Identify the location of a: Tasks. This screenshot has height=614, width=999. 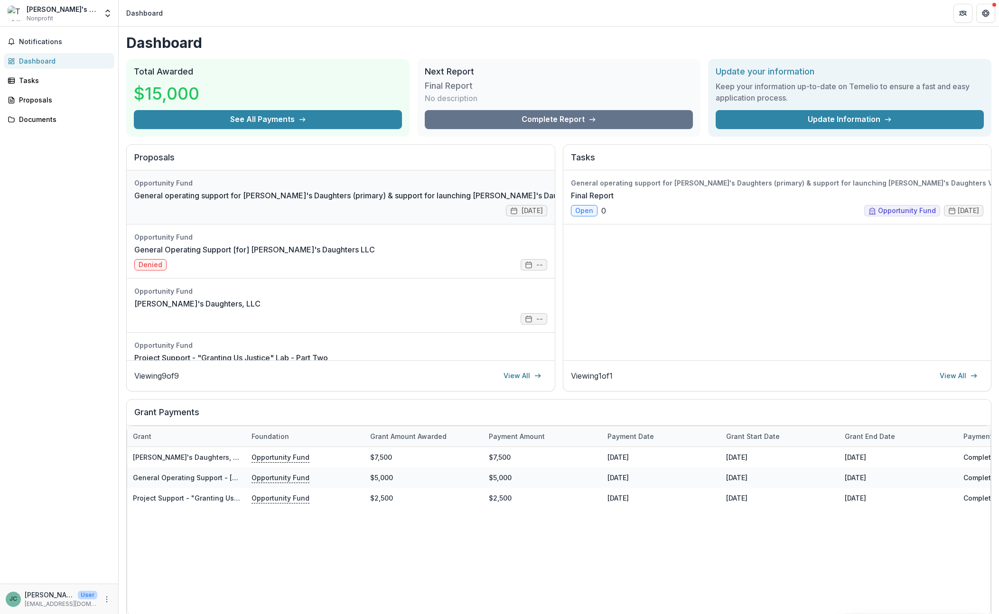
(59, 80).